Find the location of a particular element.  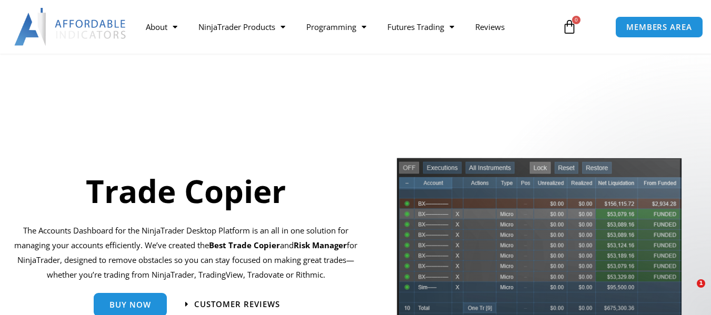

a: Reviews is located at coordinates (490, 27).